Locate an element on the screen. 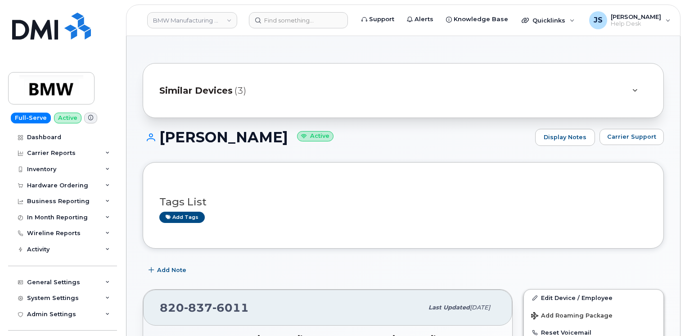 The width and height of the screenshot is (685, 336). span: Carrier Support is located at coordinates (632, 136).